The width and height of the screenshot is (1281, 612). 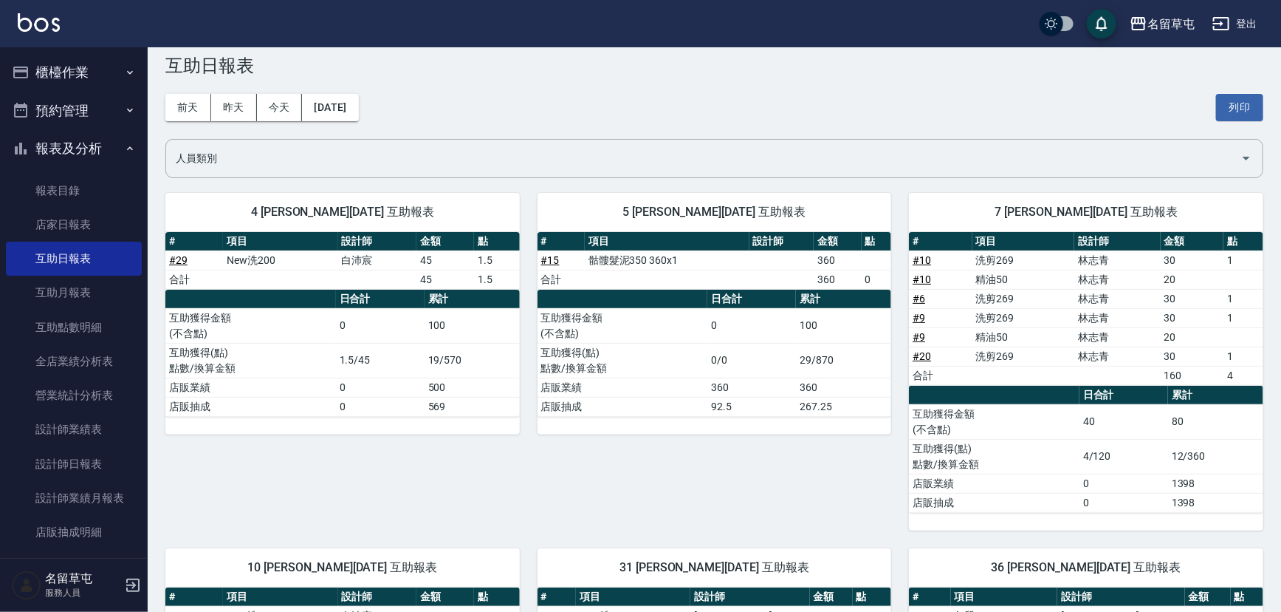 I want to click on td: 1398, so click(x=1216, y=502).